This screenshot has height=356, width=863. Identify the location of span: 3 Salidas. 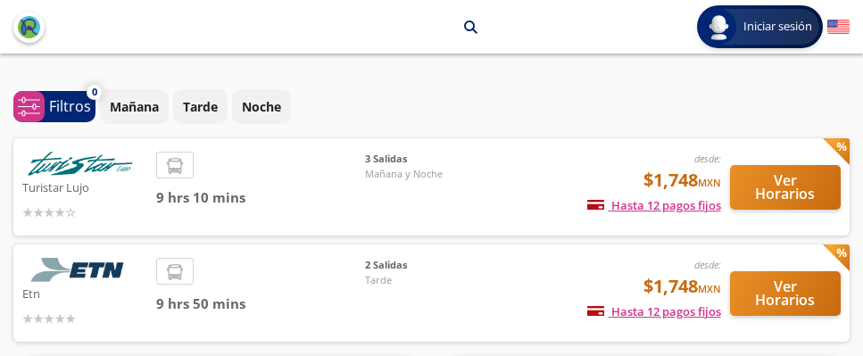
(427, 159).